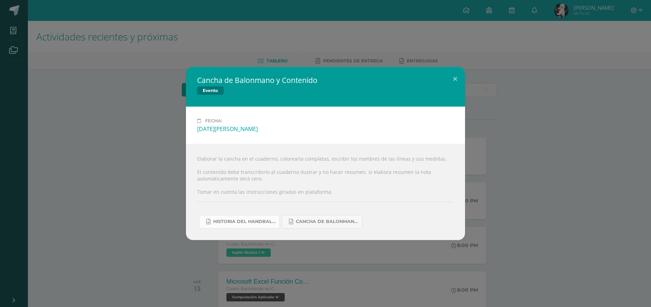 The width and height of the screenshot is (651, 307). What do you see at coordinates (325, 192) in the screenshot?
I see `div: Elaborar la cancha en el cuaderno, colorearla completas, escribir los nombres de las líneas y sus...` at bounding box center [325, 192].